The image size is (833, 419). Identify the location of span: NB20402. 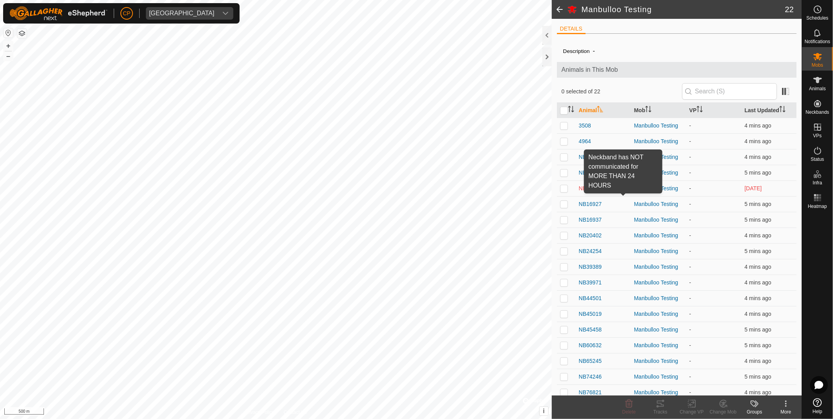
(591, 235).